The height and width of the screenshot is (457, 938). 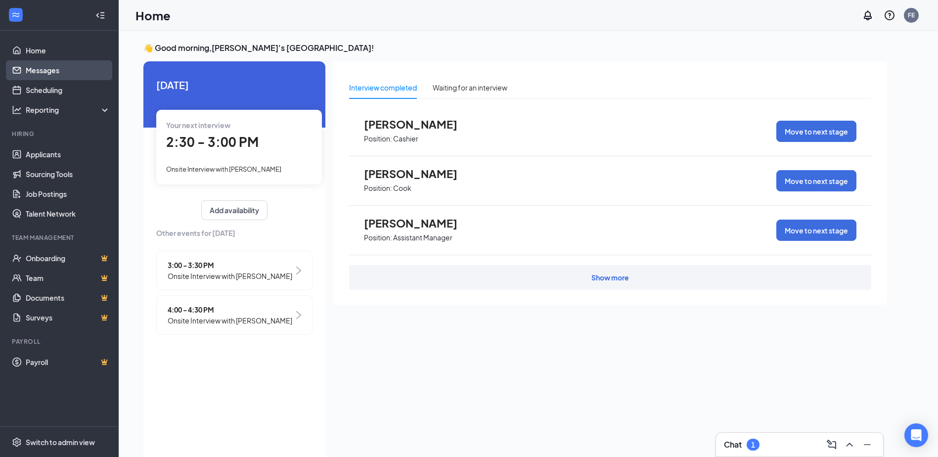 What do you see at coordinates (889, 15) in the screenshot?
I see `svg: QuestionInfo` at bounding box center [889, 15].